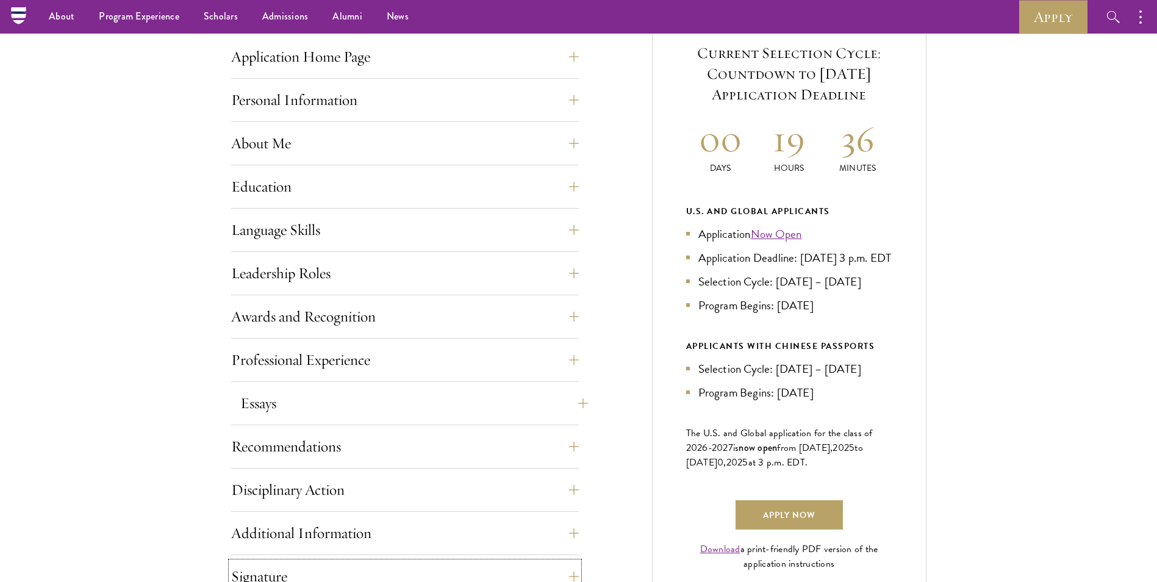 This screenshot has width=1157, height=582. Describe the element at coordinates (704, 448) in the screenshot. I see `span: 6` at that location.